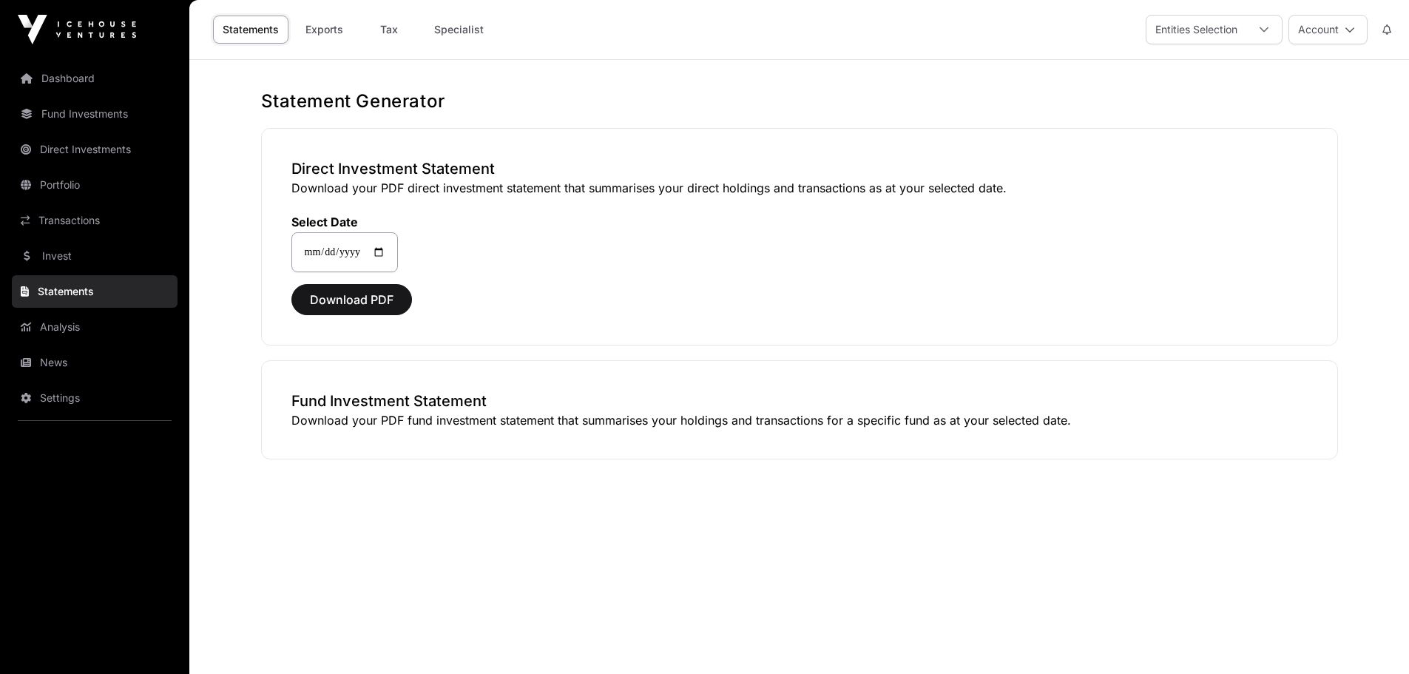 The height and width of the screenshot is (674, 1409). Describe the element at coordinates (800, 420) in the screenshot. I see `p: Download your PDF fund investment statement that summarises your holdings and transactions for a ...` at that location.